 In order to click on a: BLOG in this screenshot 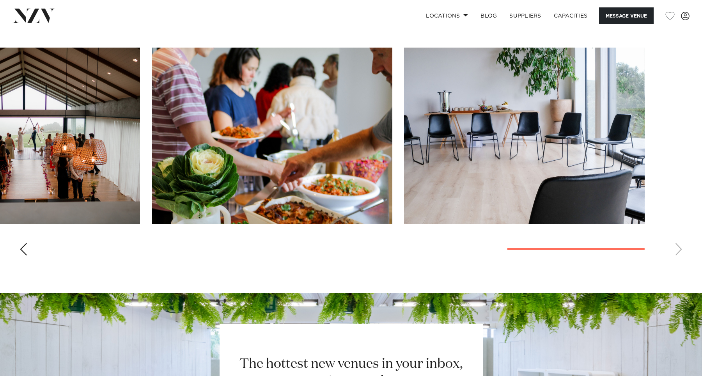, I will do `click(488, 16)`.